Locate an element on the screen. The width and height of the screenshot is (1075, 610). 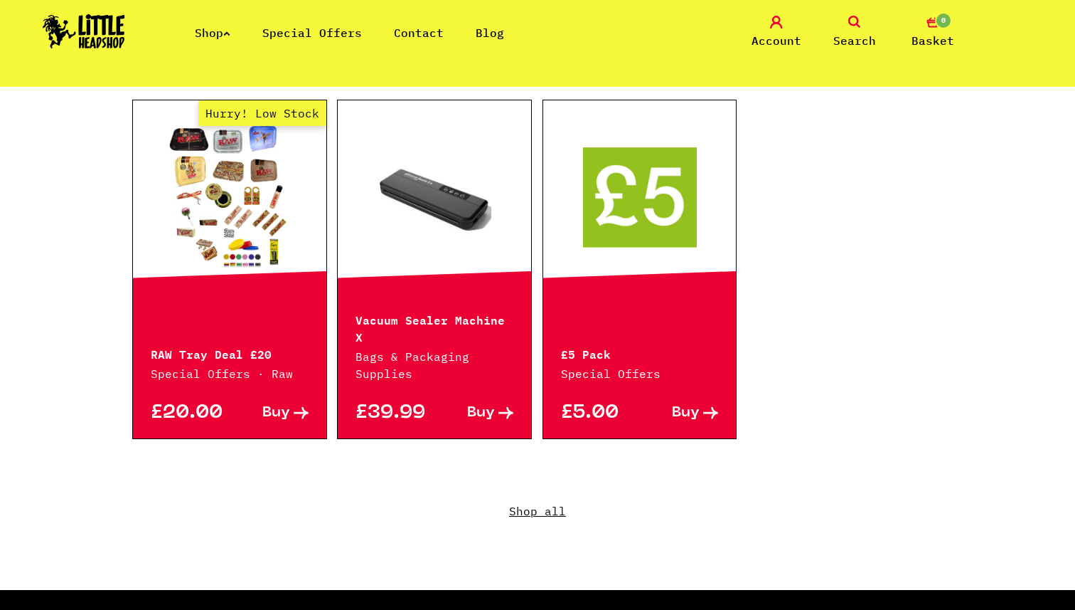
a: Search is located at coordinates (855, 32).